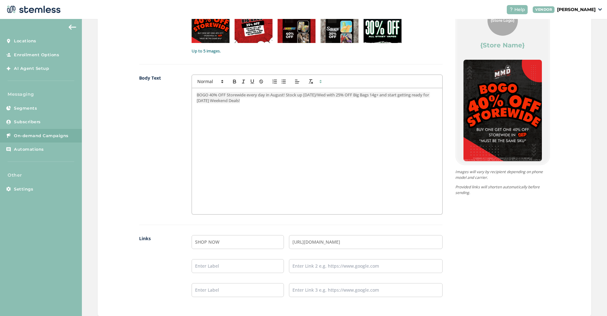  Describe the element at coordinates (366, 242) in the screenshot. I see `input: Enter Link 1 e.g. https://www.google.com` at that location.